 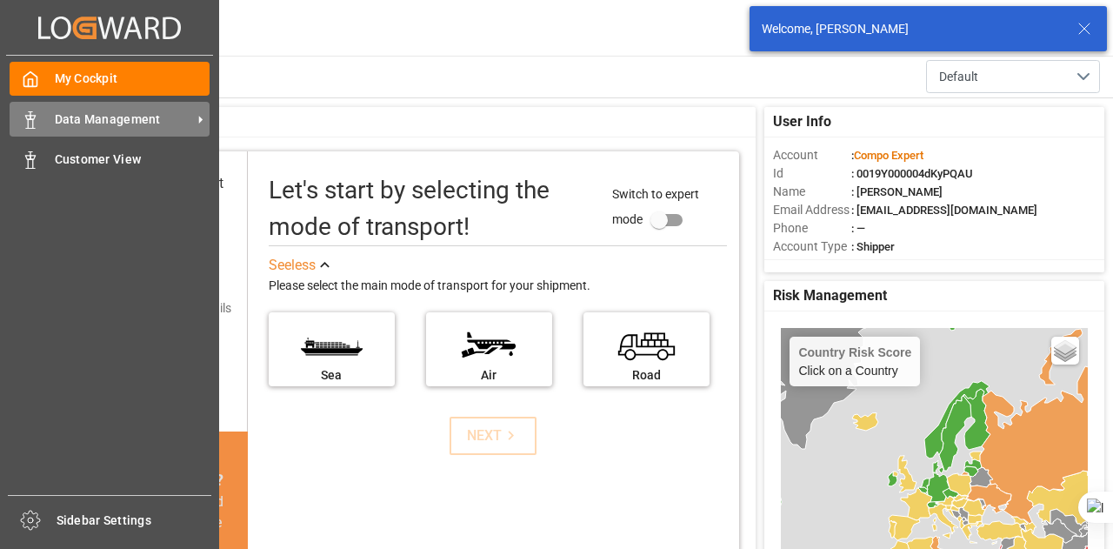 I want to click on h4: Country Risk Score, so click(x=855, y=352).